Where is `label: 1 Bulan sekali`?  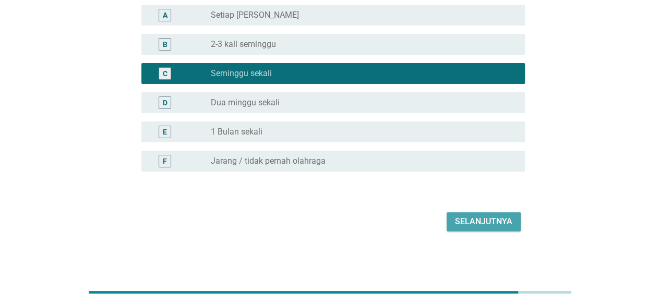 label: 1 Bulan sekali is located at coordinates (236, 132).